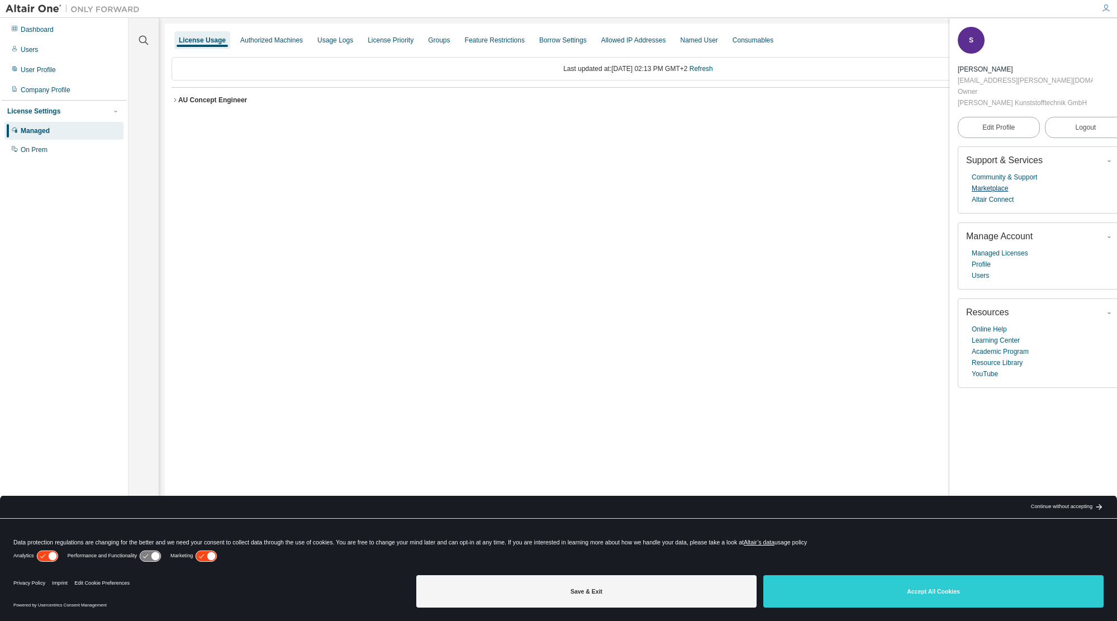 This screenshot has width=1117, height=621. I want to click on div: User Profile, so click(38, 70).